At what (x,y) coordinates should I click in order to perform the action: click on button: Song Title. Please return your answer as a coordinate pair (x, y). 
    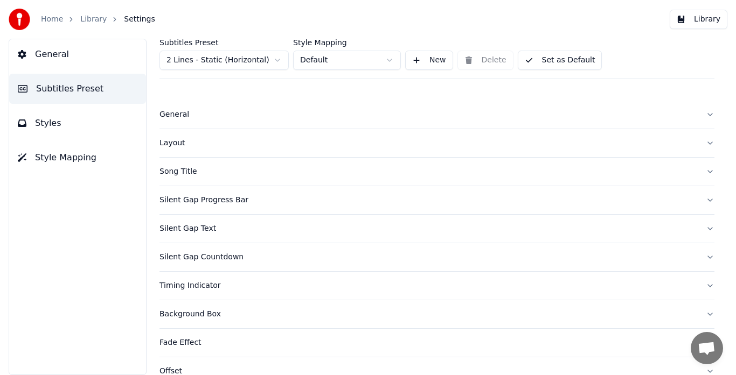
    Looking at the image, I should click on (437, 172).